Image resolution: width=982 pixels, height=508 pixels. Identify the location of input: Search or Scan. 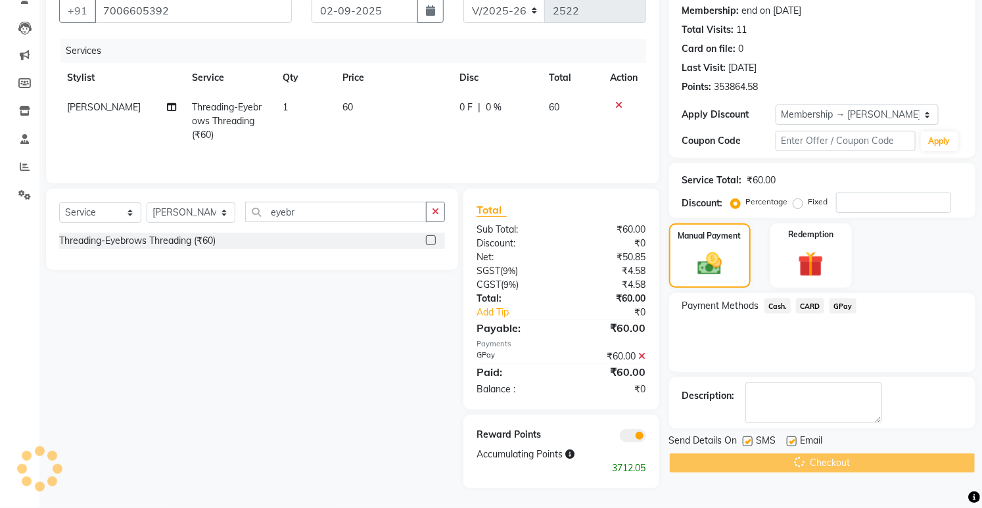
(335, 212).